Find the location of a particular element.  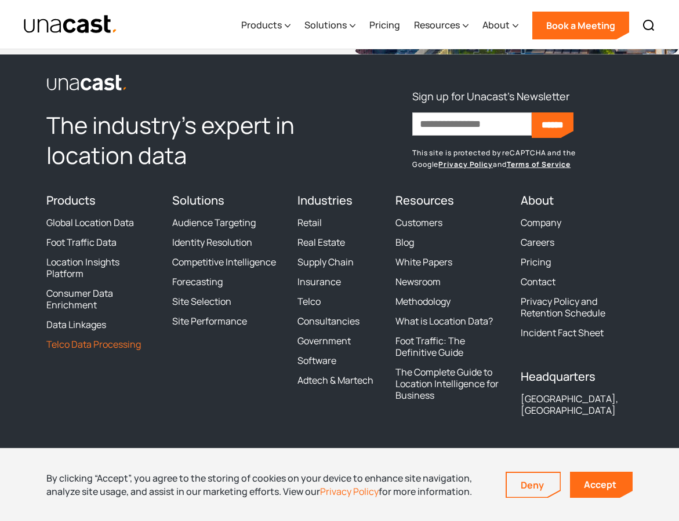

a: Real Estate is located at coordinates (321, 242).